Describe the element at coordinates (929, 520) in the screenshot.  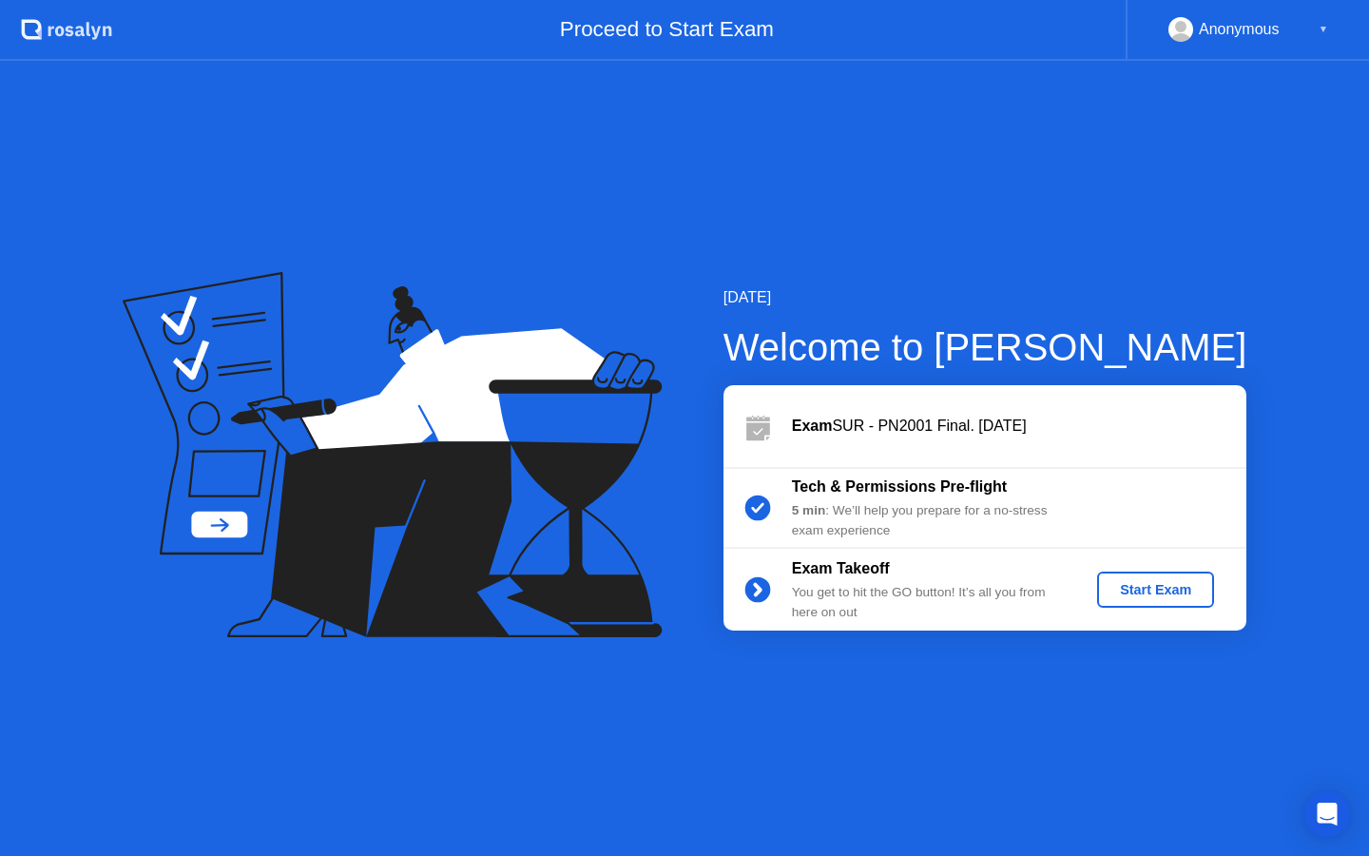
I see `div: : We’ll help you prepare for a no-stress exam experience` at that location.